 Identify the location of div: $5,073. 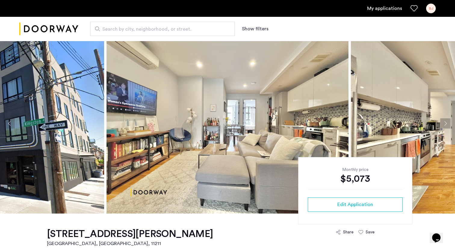
(355, 179).